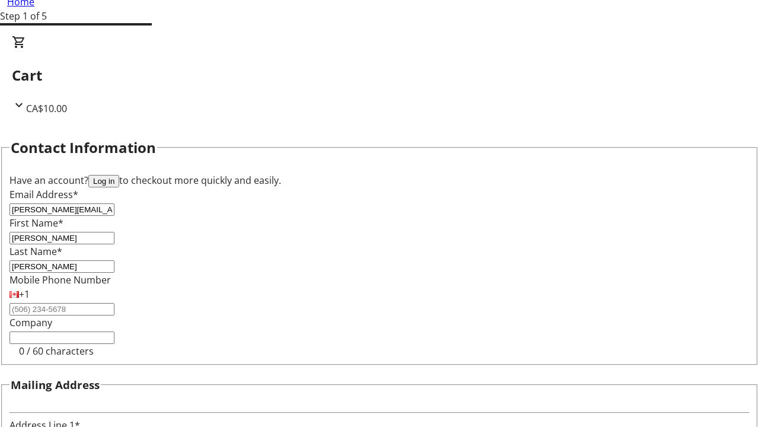 Image resolution: width=759 pixels, height=427 pixels. I want to click on button: Log in, so click(104, 181).